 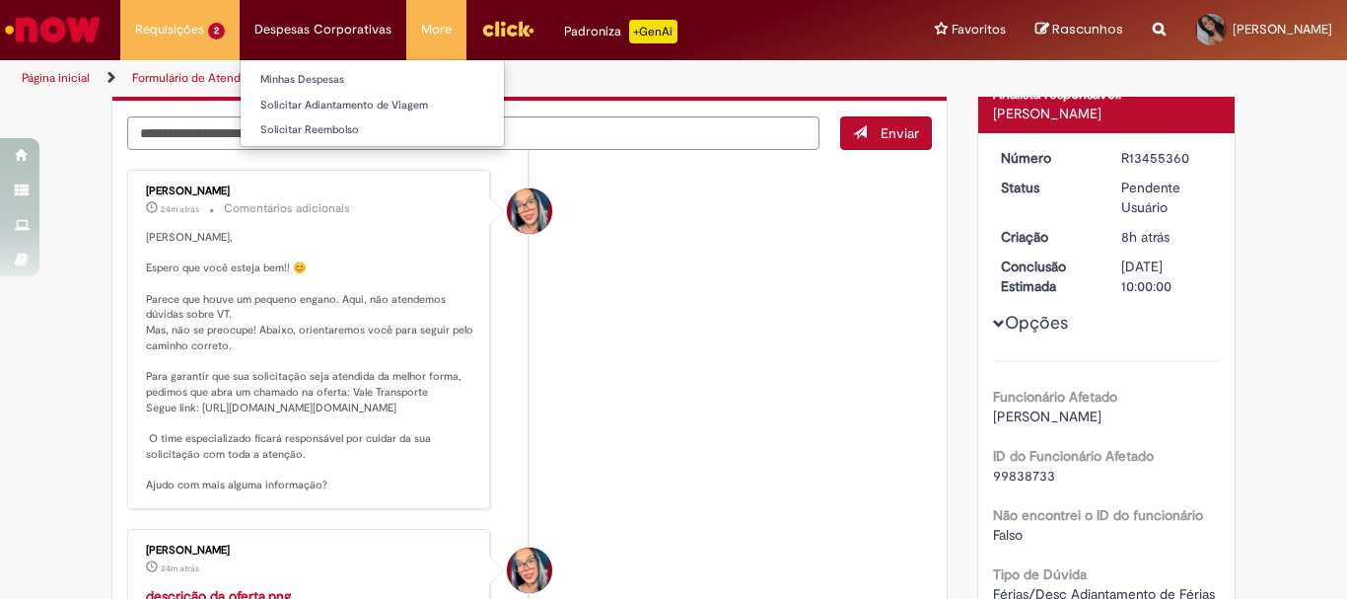 What do you see at coordinates (323, 30) in the screenshot?
I see `span: Despesas Corporativas` at bounding box center [323, 30].